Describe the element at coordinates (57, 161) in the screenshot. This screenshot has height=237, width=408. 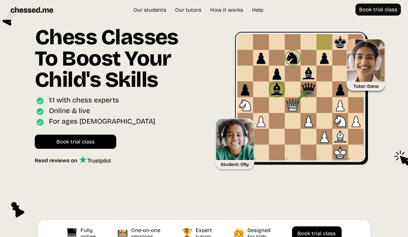
I see `div: Read reviews on` at that location.